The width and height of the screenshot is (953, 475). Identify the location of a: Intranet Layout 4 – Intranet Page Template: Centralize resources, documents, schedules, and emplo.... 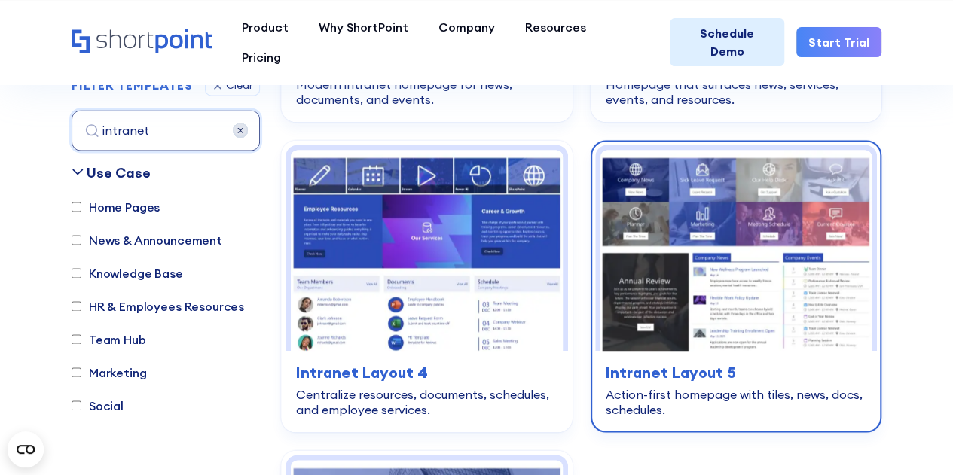
(426, 286).